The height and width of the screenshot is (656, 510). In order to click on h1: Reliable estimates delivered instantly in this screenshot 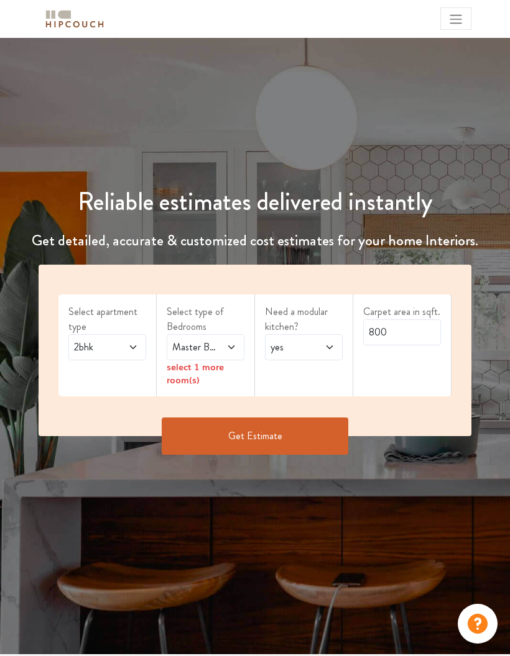, I will do `click(255, 202)`.